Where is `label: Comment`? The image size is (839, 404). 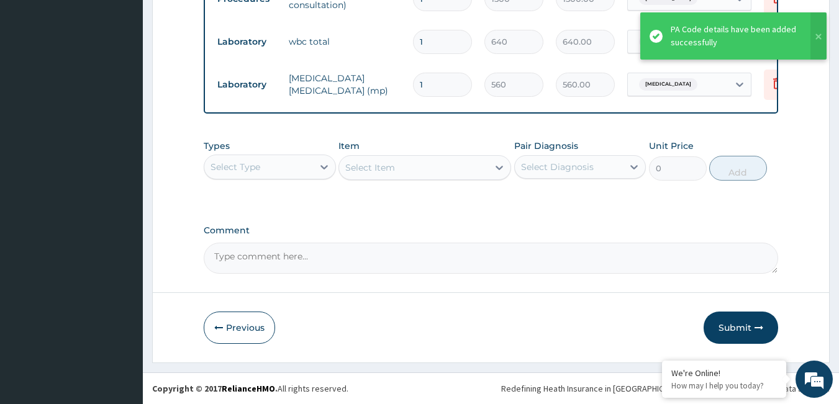
label: Comment is located at coordinates (491, 230).